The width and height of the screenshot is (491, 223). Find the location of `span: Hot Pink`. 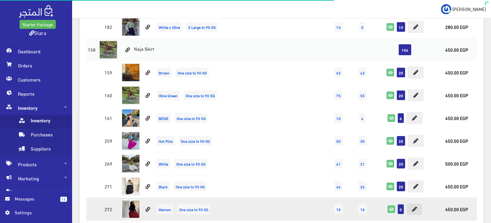

span: Hot Pink is located at coordinates (166, 141).